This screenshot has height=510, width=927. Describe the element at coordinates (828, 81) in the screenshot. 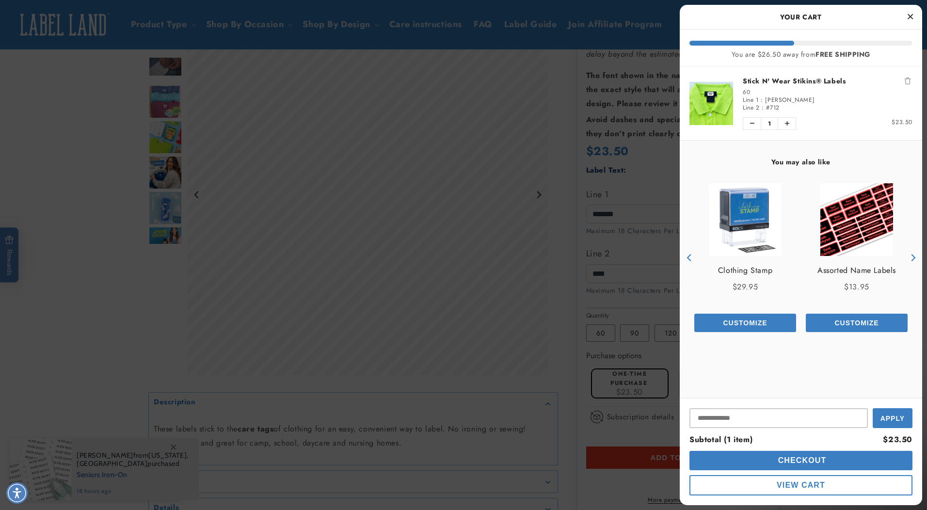

I see `a: Stick N' Wear Stikins® Labels` at that location.